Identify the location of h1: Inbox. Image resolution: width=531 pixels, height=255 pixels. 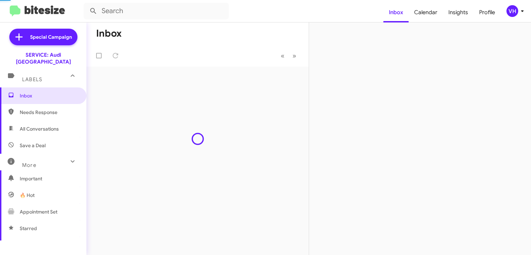
(109, 34).